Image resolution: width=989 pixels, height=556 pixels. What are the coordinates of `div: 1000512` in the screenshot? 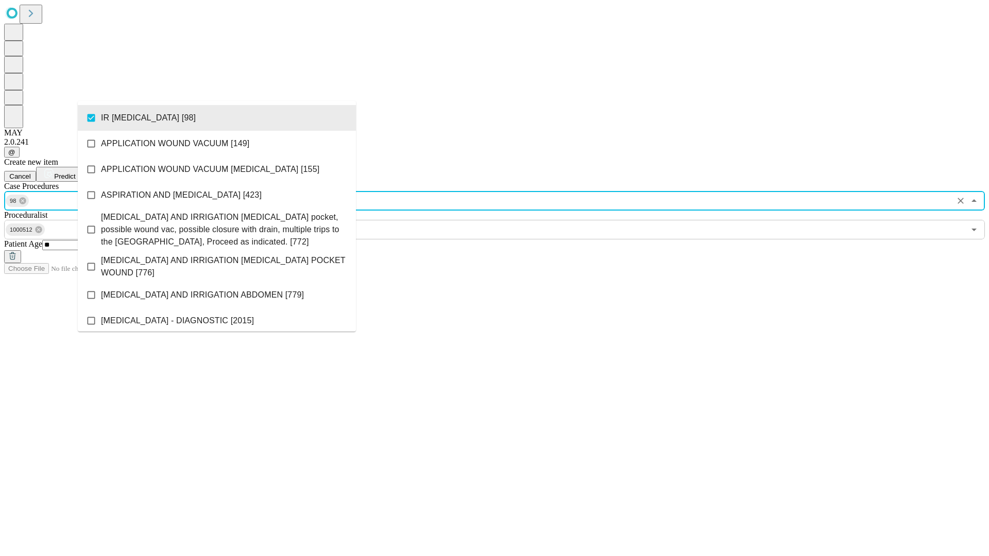 It's located at (25, 230).